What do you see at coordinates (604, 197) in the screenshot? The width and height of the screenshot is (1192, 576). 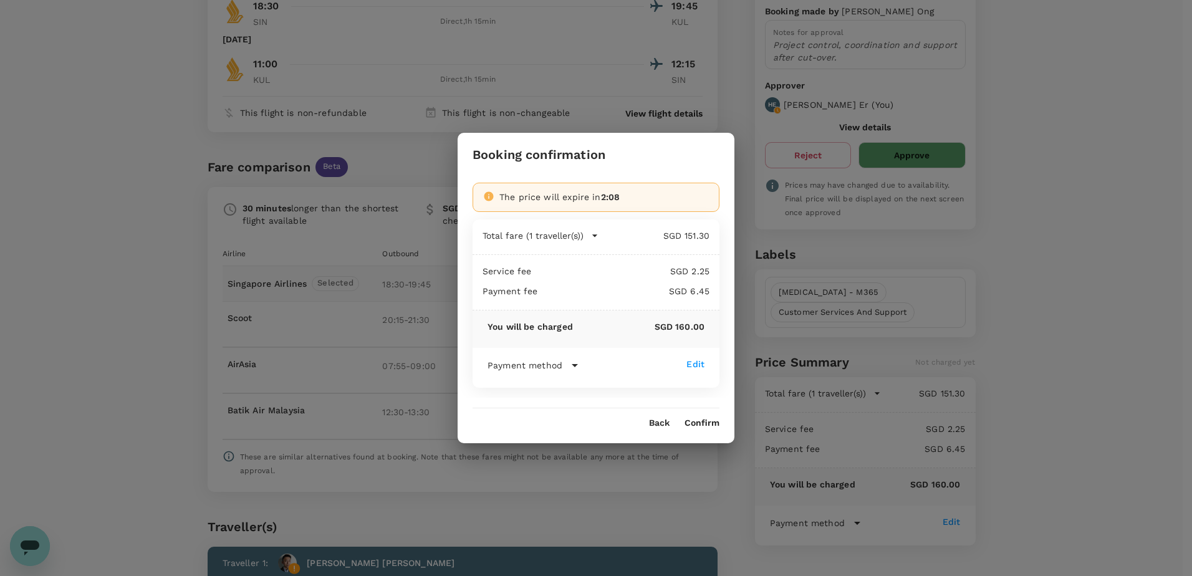 I see `div: The price will expire in` at bounding box center [604, 197].